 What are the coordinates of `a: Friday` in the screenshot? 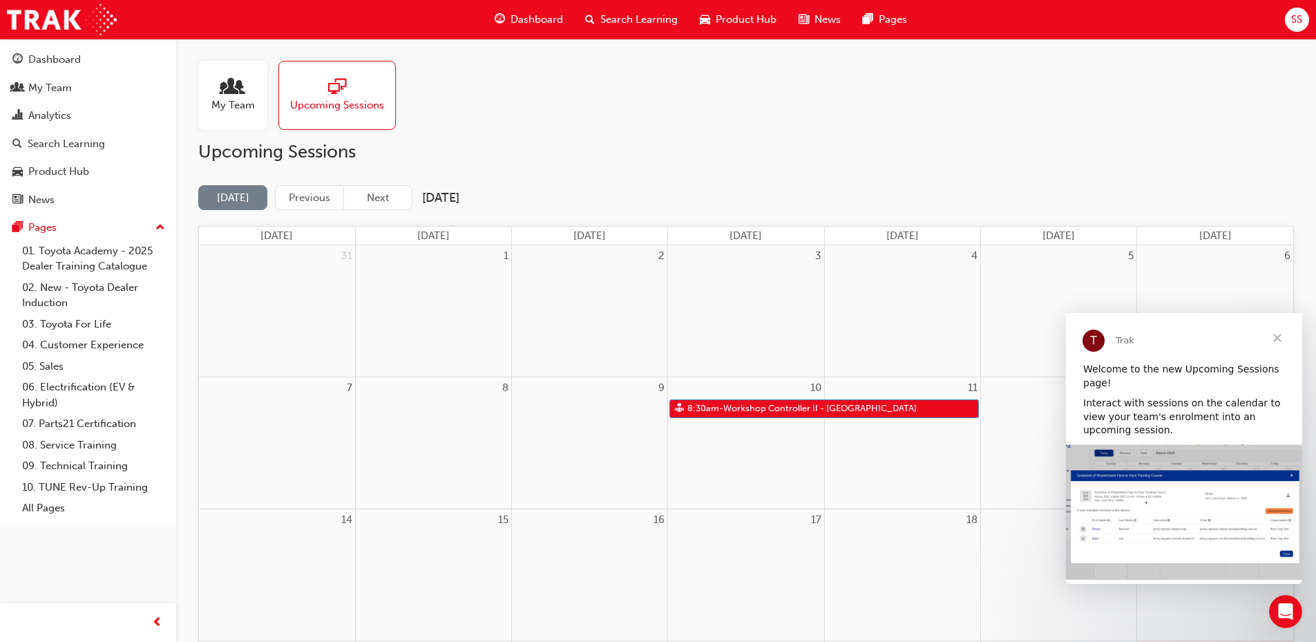 It's located at (1058, 236).